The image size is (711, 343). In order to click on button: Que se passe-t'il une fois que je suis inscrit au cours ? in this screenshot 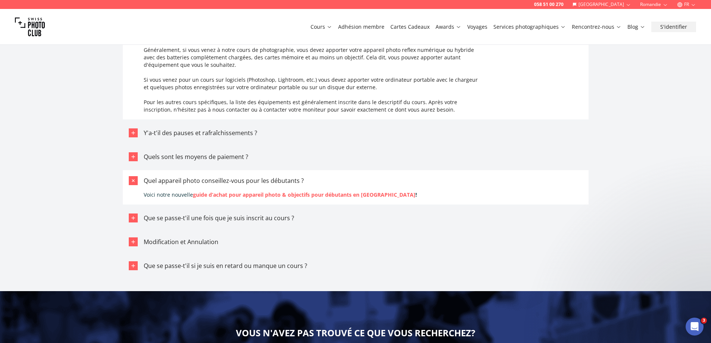, I will do `click(356, 218)`.